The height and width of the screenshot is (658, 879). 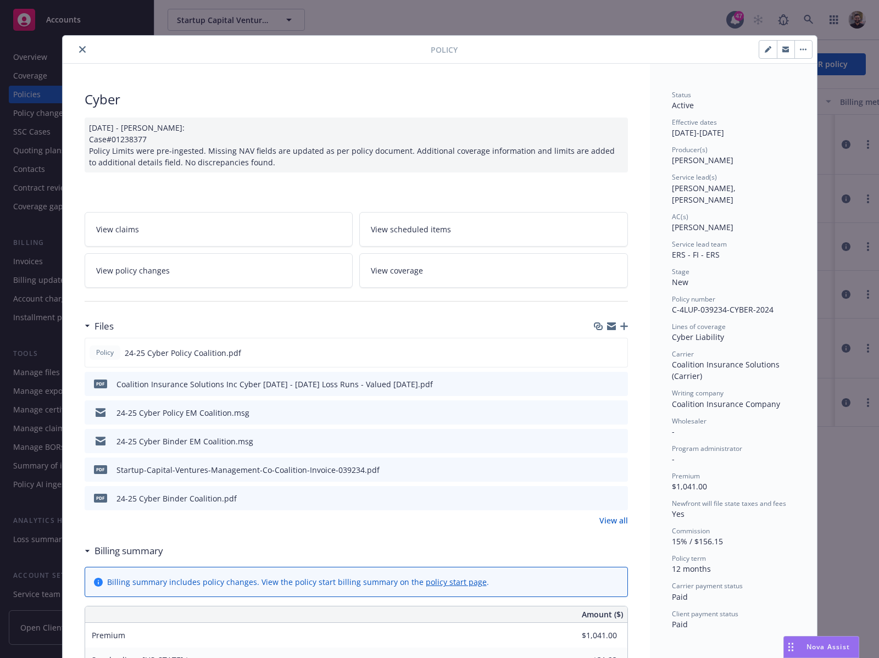 I want to click on span: 12 months, so click(x=691, y=569).